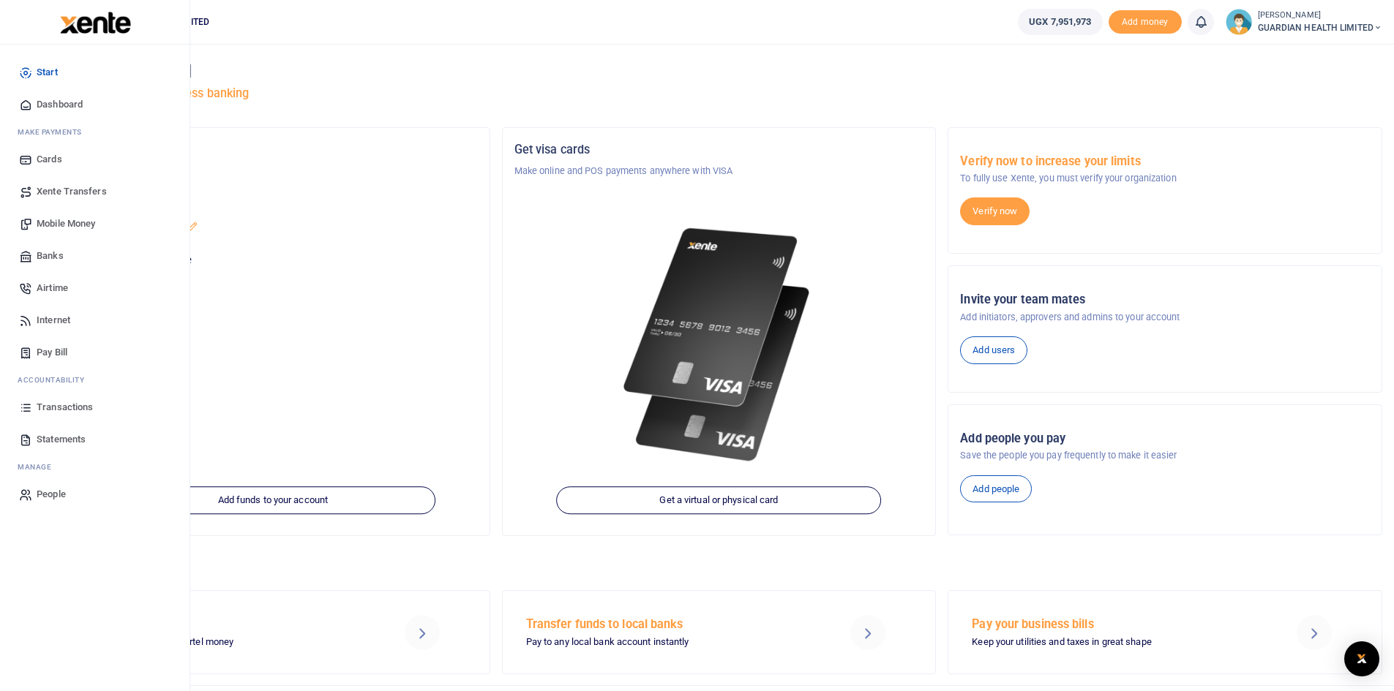  Describe the element at coordinates (1059, 22) in the screenshot. I see `span: UGX 7,951,973` at that location.